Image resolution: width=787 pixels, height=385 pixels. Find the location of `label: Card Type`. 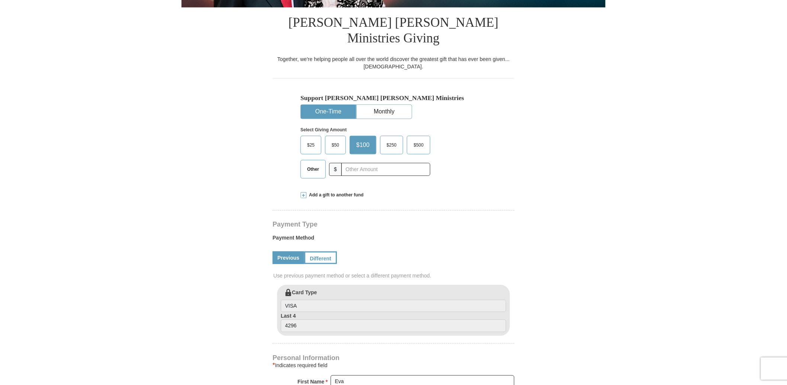

label: Card Type is located at coordinates (393, 300).